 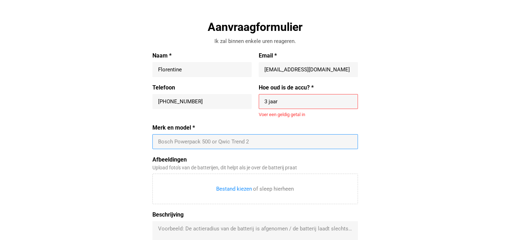 What do you see at coordinates (255, 160) in the screenshot?
I see `label: Afbeeldingen` at bounding box center [255, 160].